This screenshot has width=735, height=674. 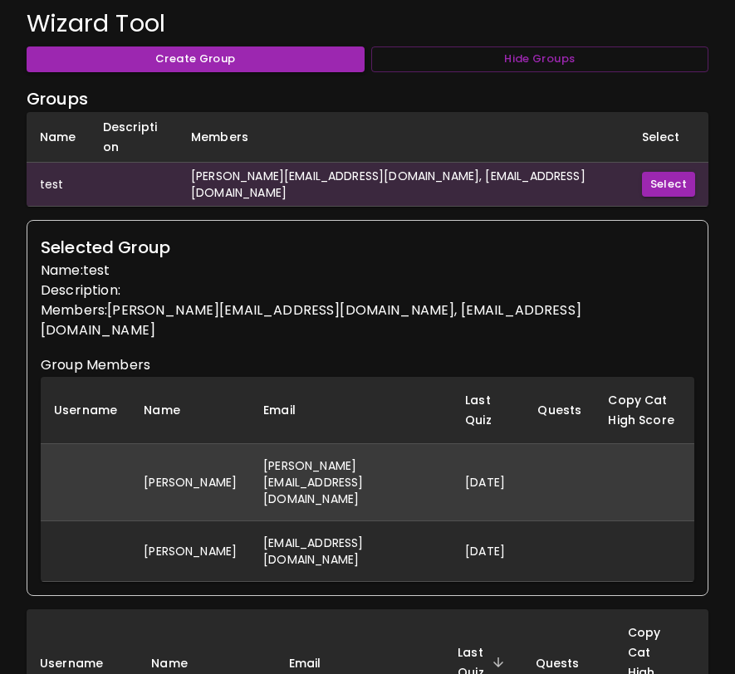 I want to click on h6: Group Members, so click(x=367, y=365).